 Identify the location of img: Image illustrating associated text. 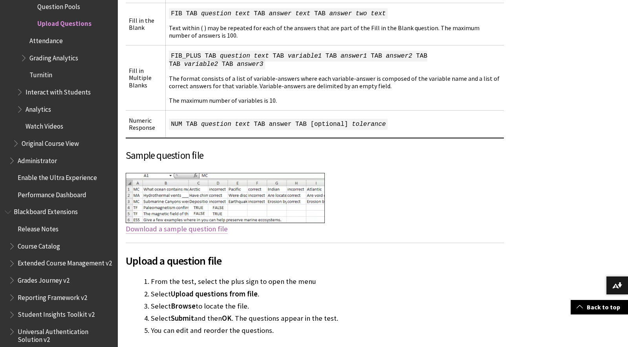
(225, 198).